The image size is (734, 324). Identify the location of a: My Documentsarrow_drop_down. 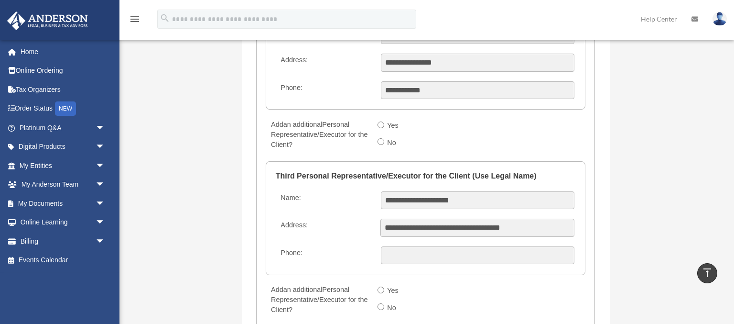
(63, 203).